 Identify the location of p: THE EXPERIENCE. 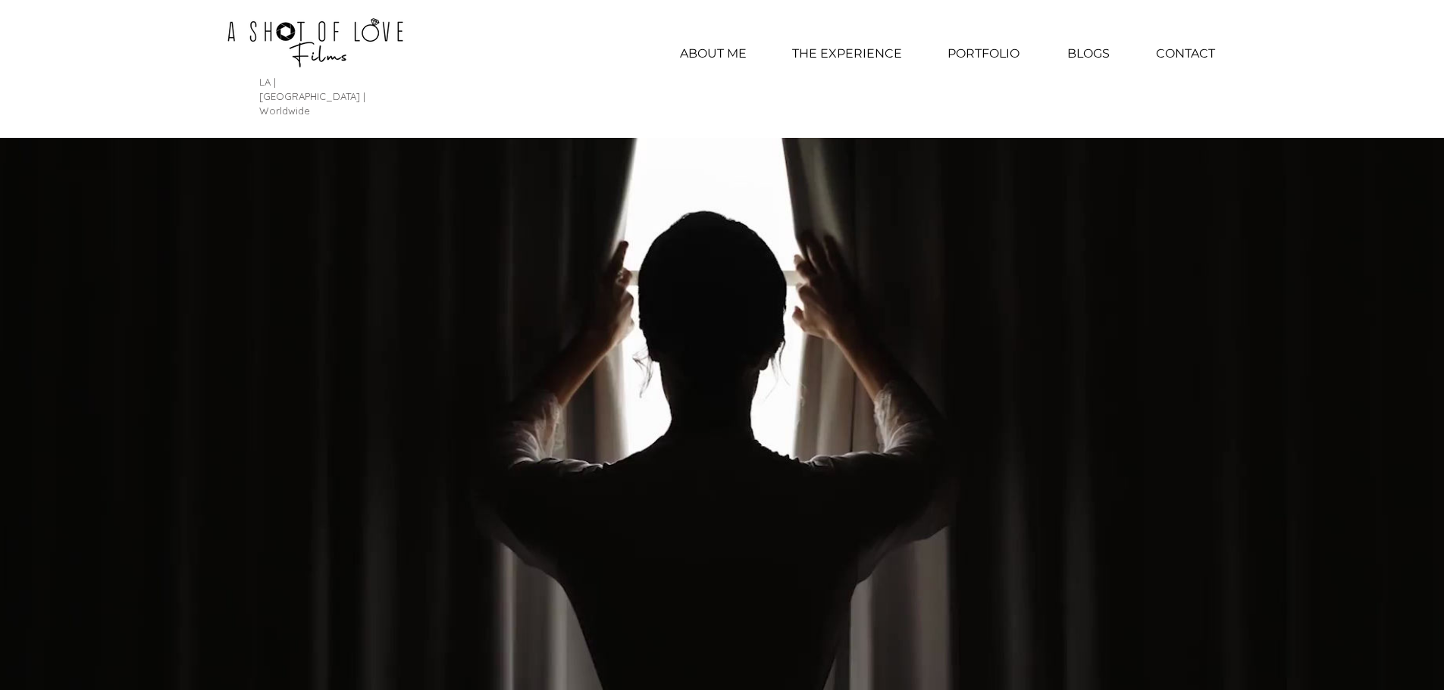
(847, 54).